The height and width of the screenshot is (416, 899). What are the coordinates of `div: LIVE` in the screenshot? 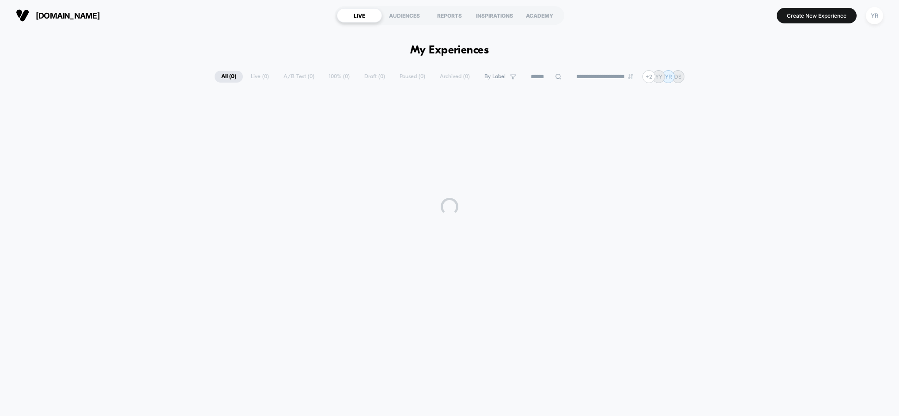 It's located at (359, 15).